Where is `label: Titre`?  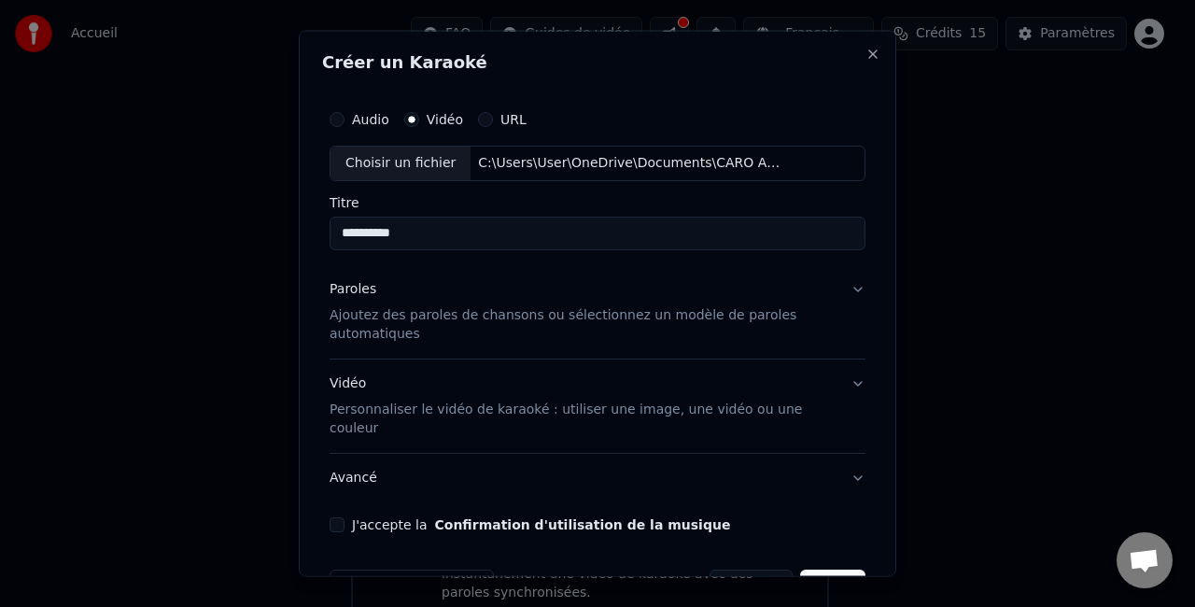
label: Titre is located at coordinates (597, 202).